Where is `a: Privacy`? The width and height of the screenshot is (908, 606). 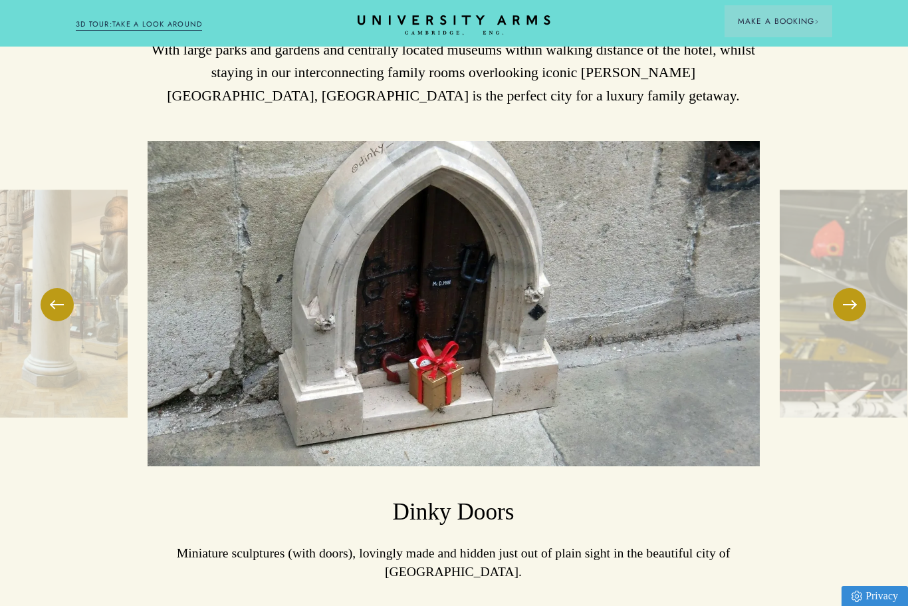 a: Privacy is located at coordinates (875, 596).